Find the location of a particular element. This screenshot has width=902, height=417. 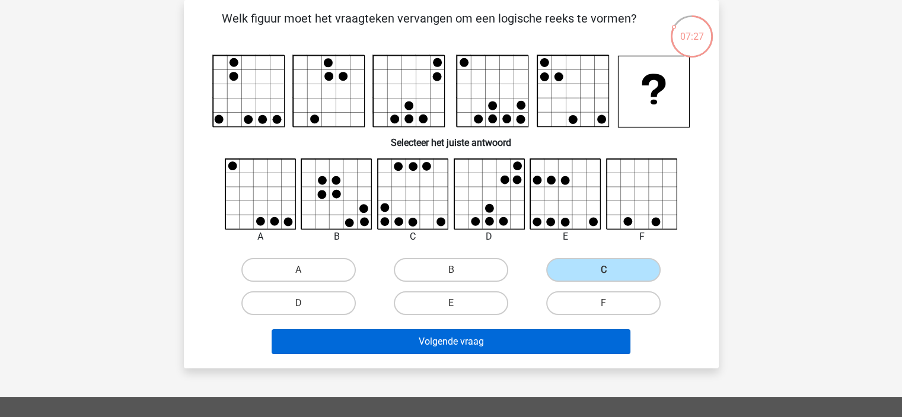

label: D is located at coordinates (298, 303).